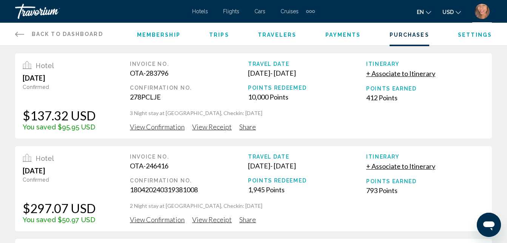  Describe the element at coordinates (420, 12) in the screenshot. I see `span: en` at that location.